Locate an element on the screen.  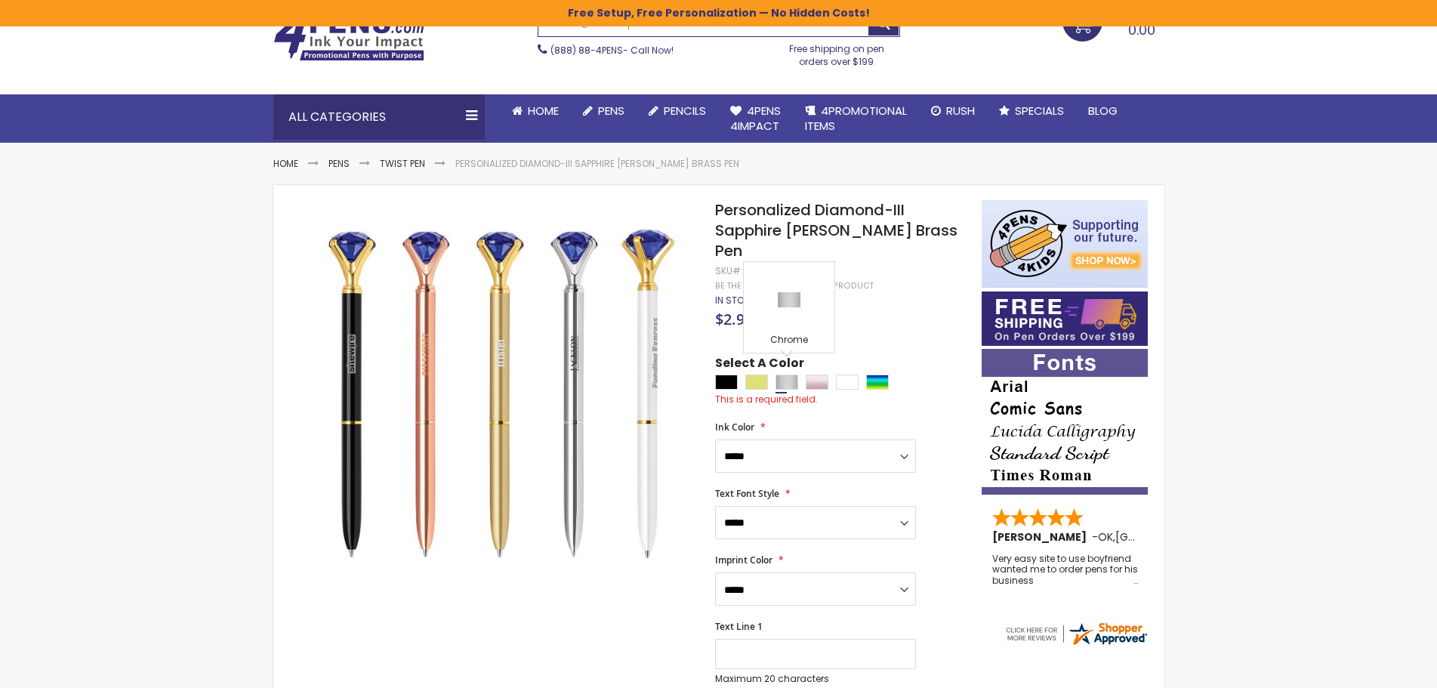
a: Pencils is located at coordinates (678, 111).